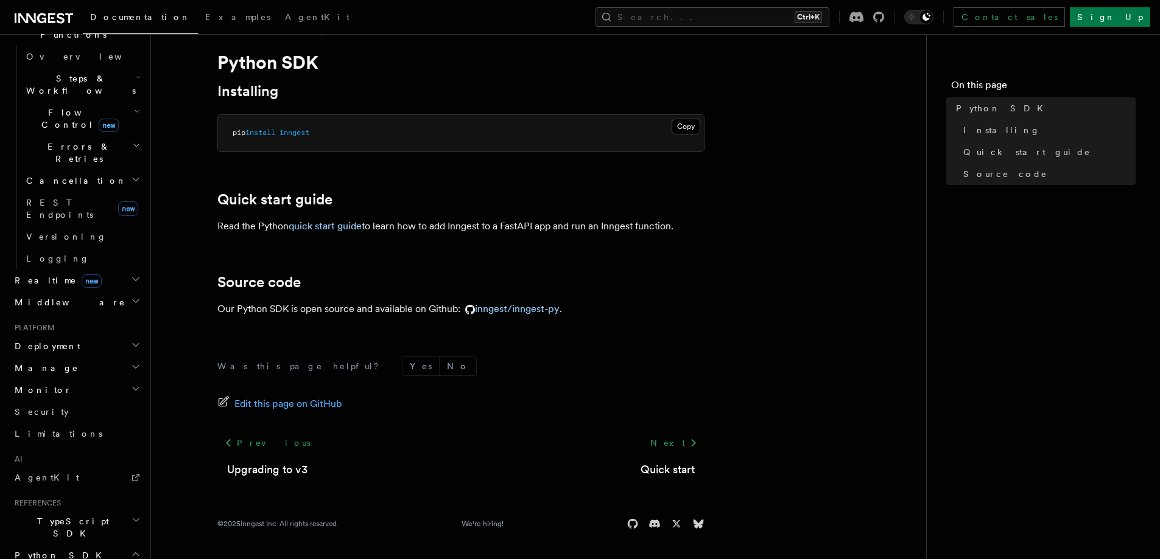  What do you see at coordinates (288, 404) in the screenshot?
I see `span: Edit this page on GitHub` at bounding box center [288, 404].